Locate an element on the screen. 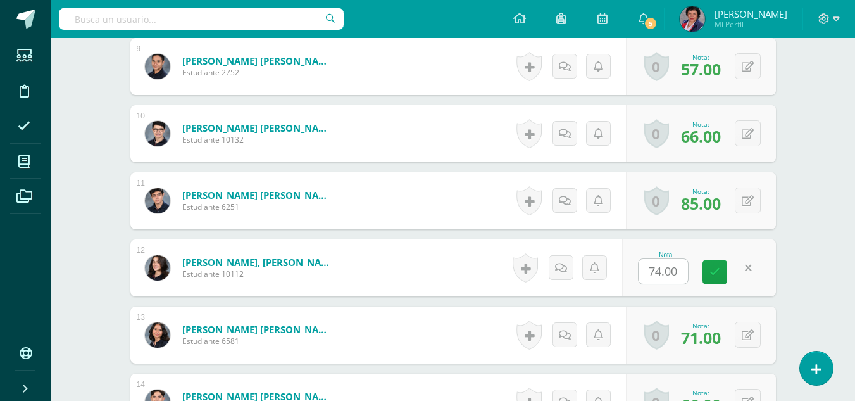 This screenshot has height=401, width=855. span: Estudiante 6251 is located at coordinates (258, 206).